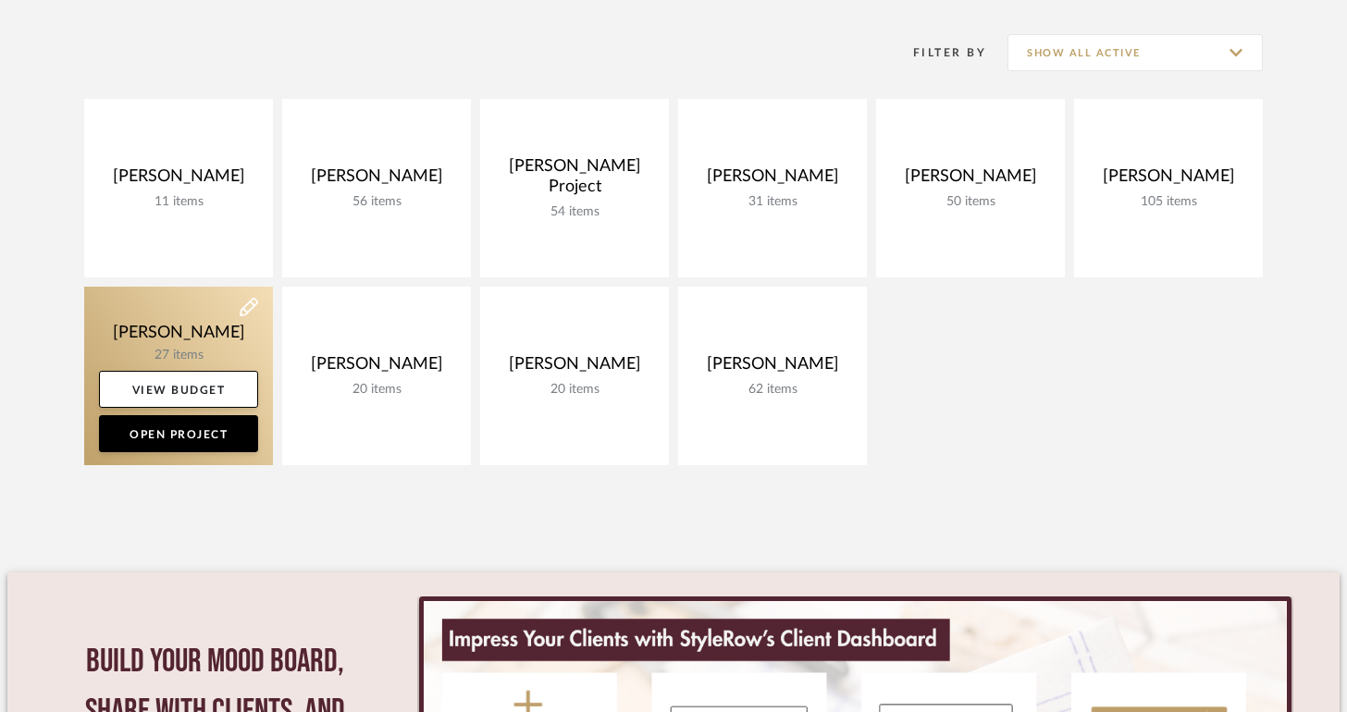  I want to click on div: 105 items, so click(1169, 202).